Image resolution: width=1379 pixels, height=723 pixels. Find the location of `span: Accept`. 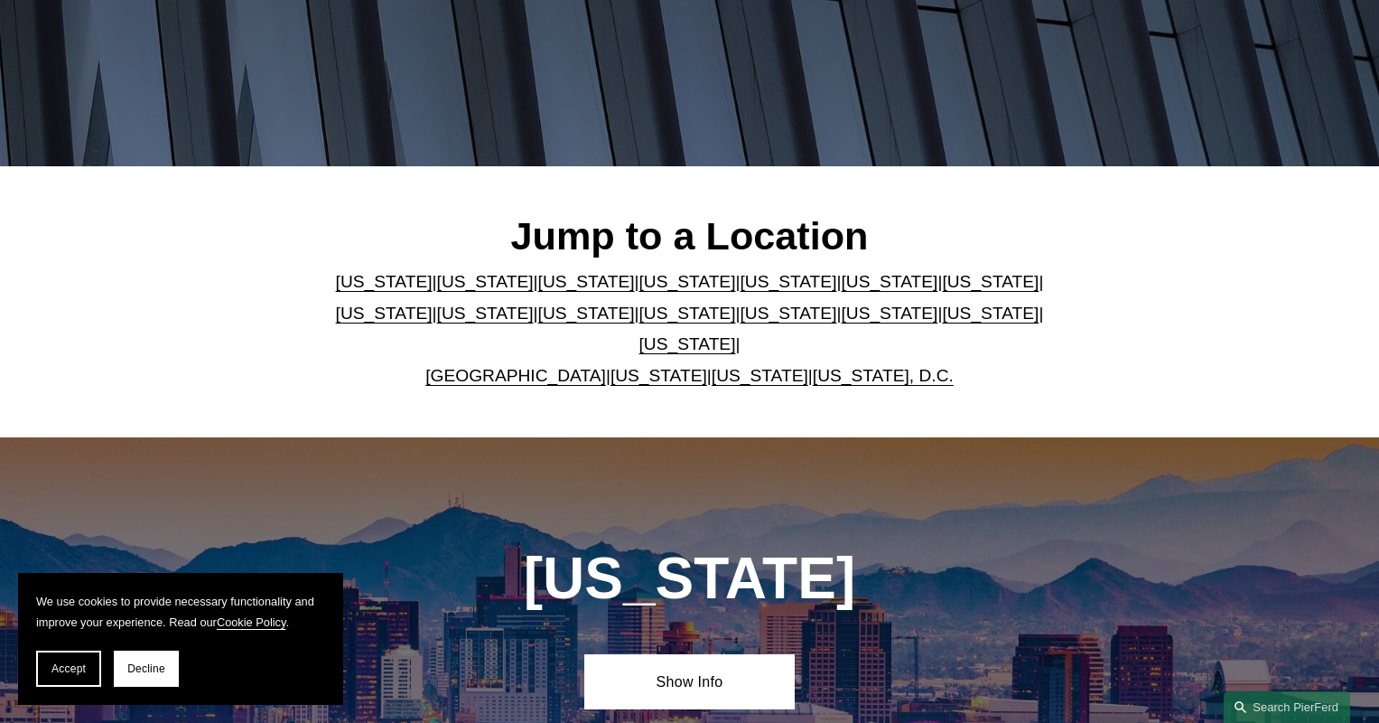

span: Accept is located at coordinates (69, 668).